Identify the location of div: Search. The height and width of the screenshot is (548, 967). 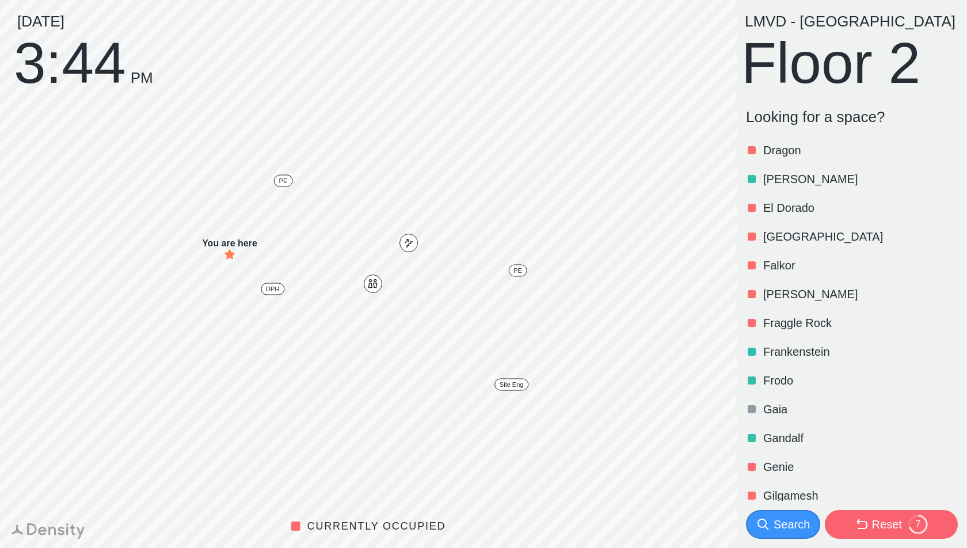
(792, 525).